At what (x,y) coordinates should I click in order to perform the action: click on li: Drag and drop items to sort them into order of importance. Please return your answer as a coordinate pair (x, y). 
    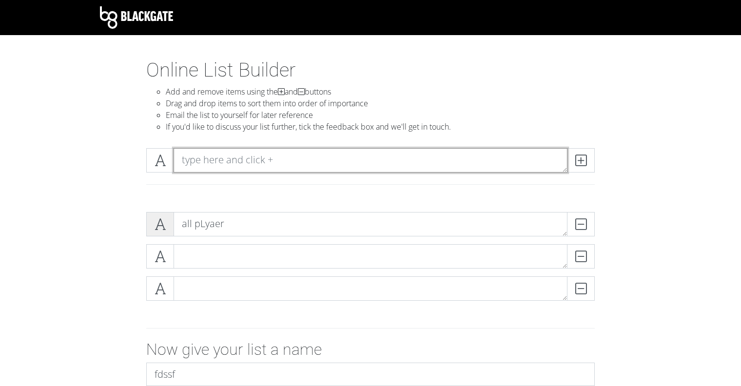
    Looking at the image, I should click on (380, 103).